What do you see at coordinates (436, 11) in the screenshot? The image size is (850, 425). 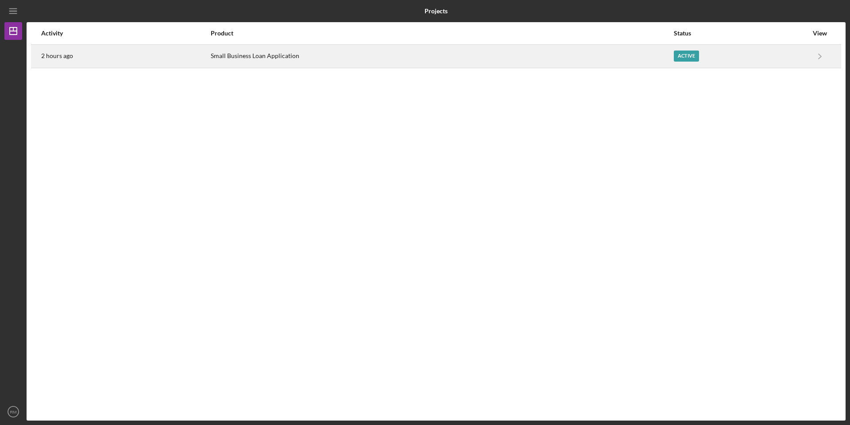 I see `b: Projects` at bounding box center [436, 11].